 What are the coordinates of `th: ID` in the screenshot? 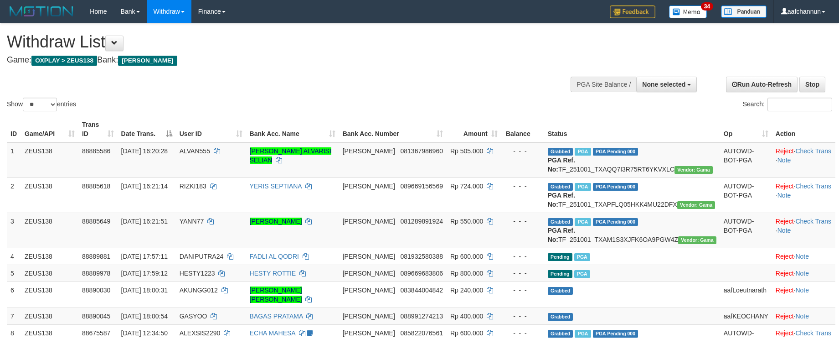 It's located at (14, 129).